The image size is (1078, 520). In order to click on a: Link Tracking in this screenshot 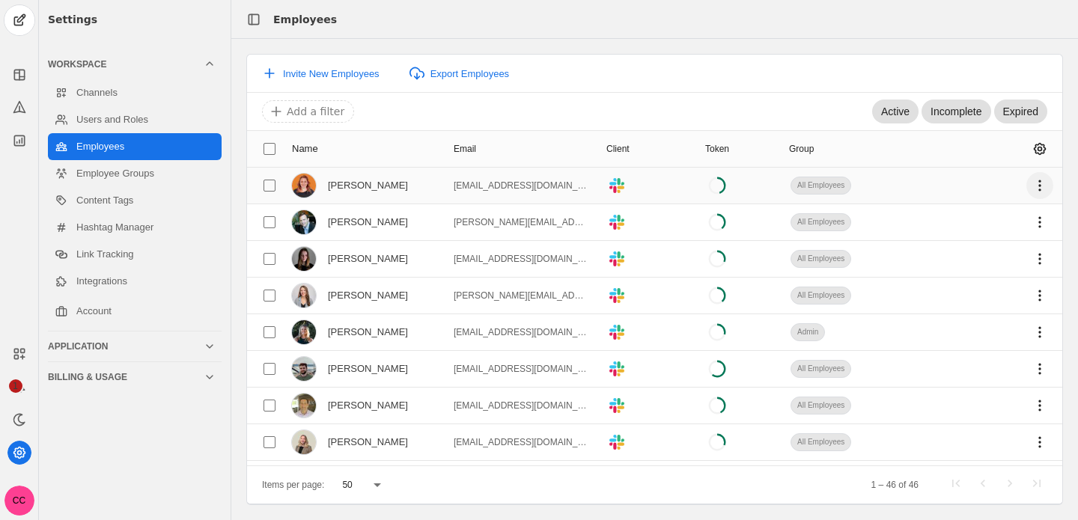, I will do `click(135, 254)`.